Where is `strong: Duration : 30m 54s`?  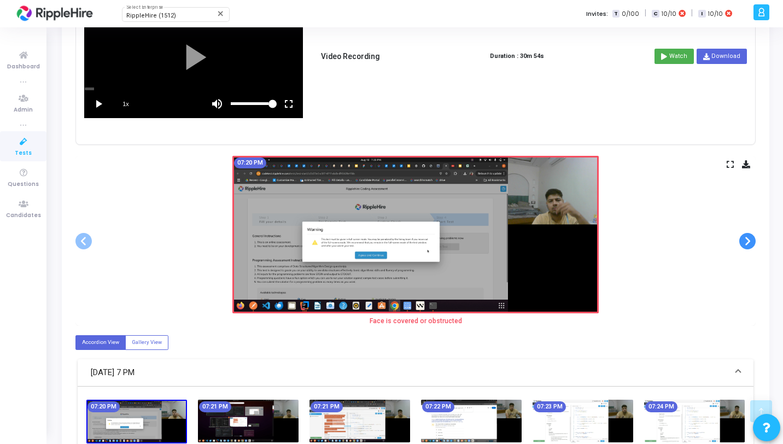 strong: Duration : 30m 54s is located at coordinates (517, 56).